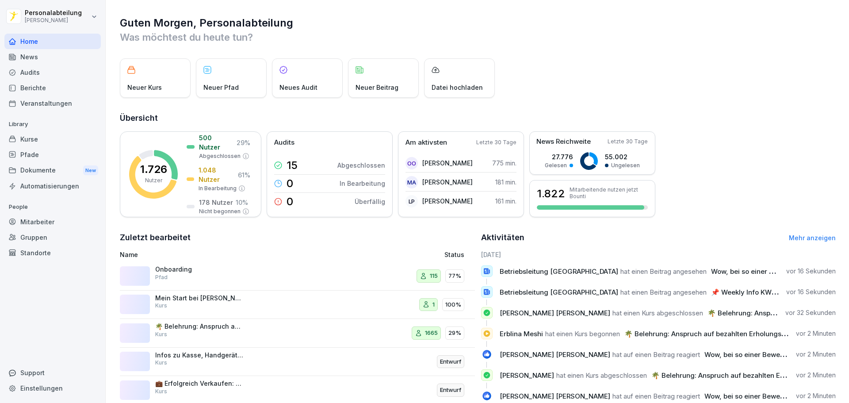  Describe the element at coordinates (53, 252) in the screenshot. I see `a: Standorte` at that location.